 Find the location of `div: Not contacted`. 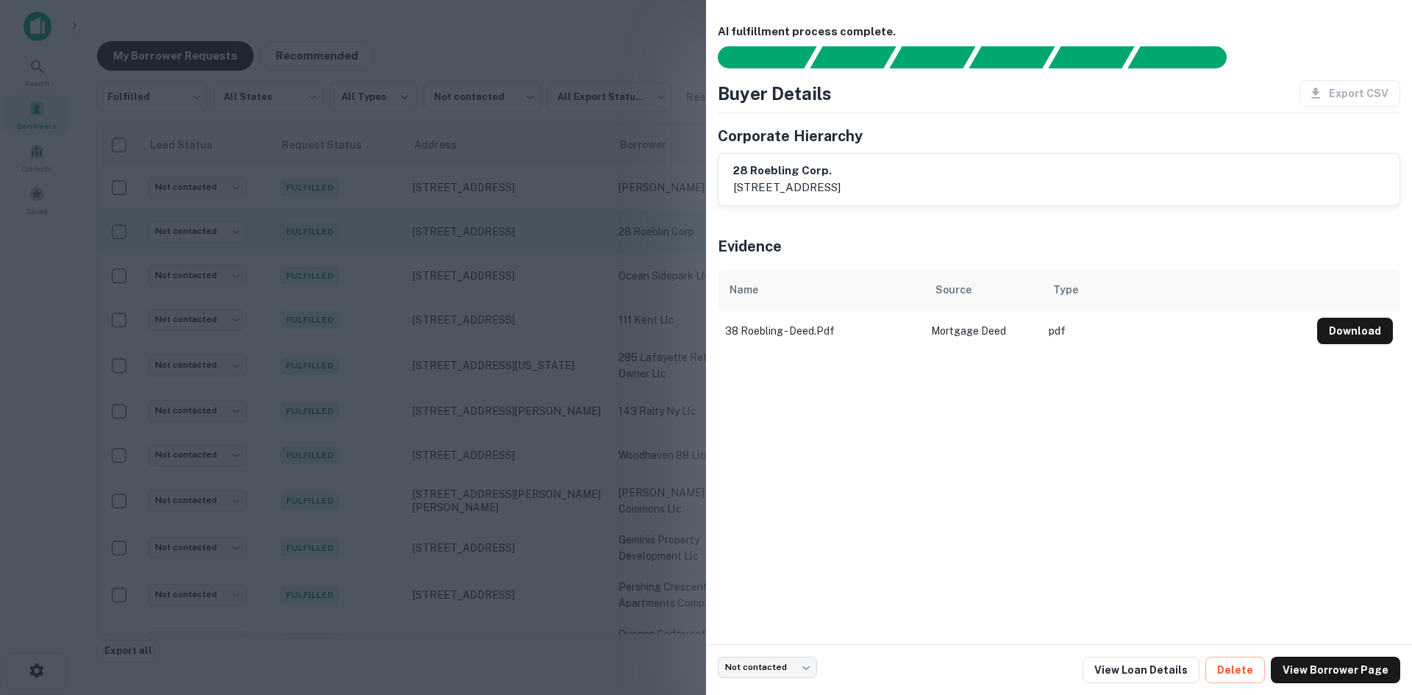

div: Not contacted is located at coordinates (767, 667).